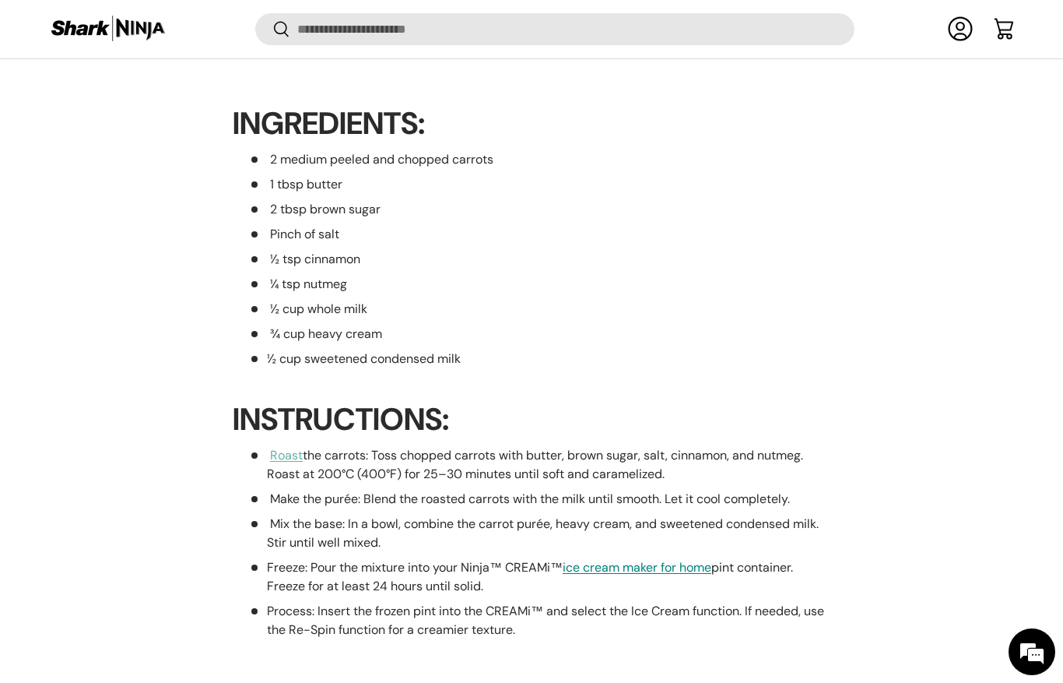 This screenshot has width=1063, height=683. Describe the element at coordinates (381, 159) in the screenshot. I see `span: 2 medium peeled and chopped carrots` at that location.